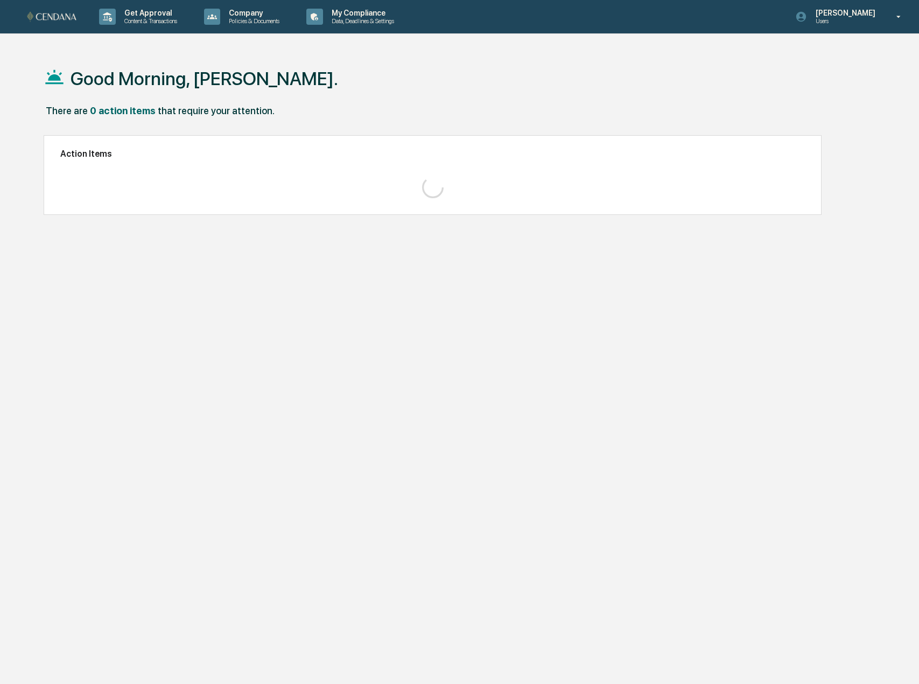  What do you see at coordinates (67, 110) in the screenshot?
I see `div: There are` at bounding box center [67, 110].